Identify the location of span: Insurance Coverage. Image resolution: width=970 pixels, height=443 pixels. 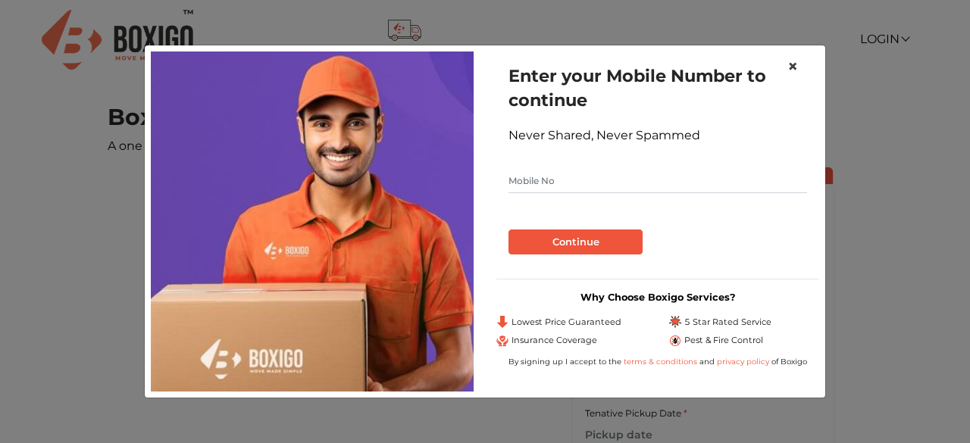
(554, 340).